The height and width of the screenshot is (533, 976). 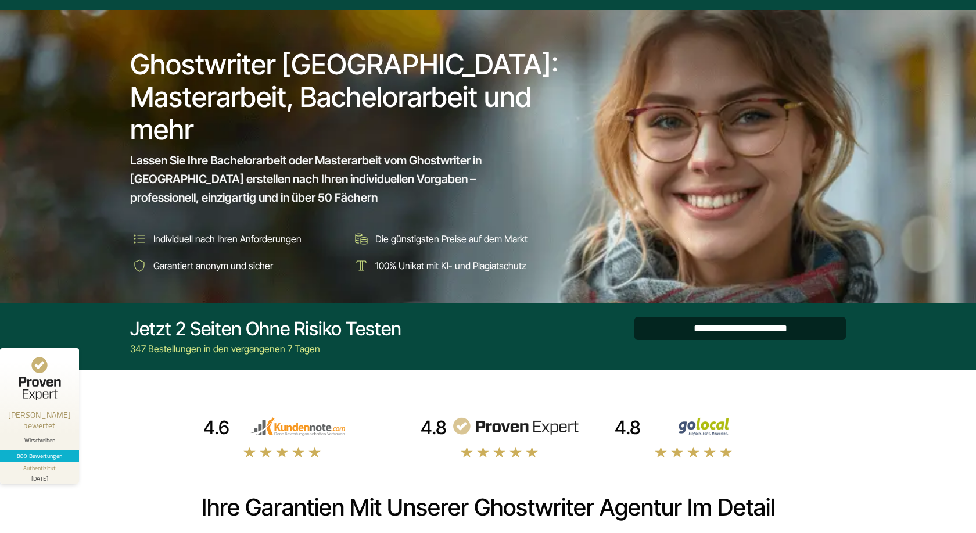 I want to click on li: Individuell nach Ihren Anforderungen, so click(x=237, y=239).